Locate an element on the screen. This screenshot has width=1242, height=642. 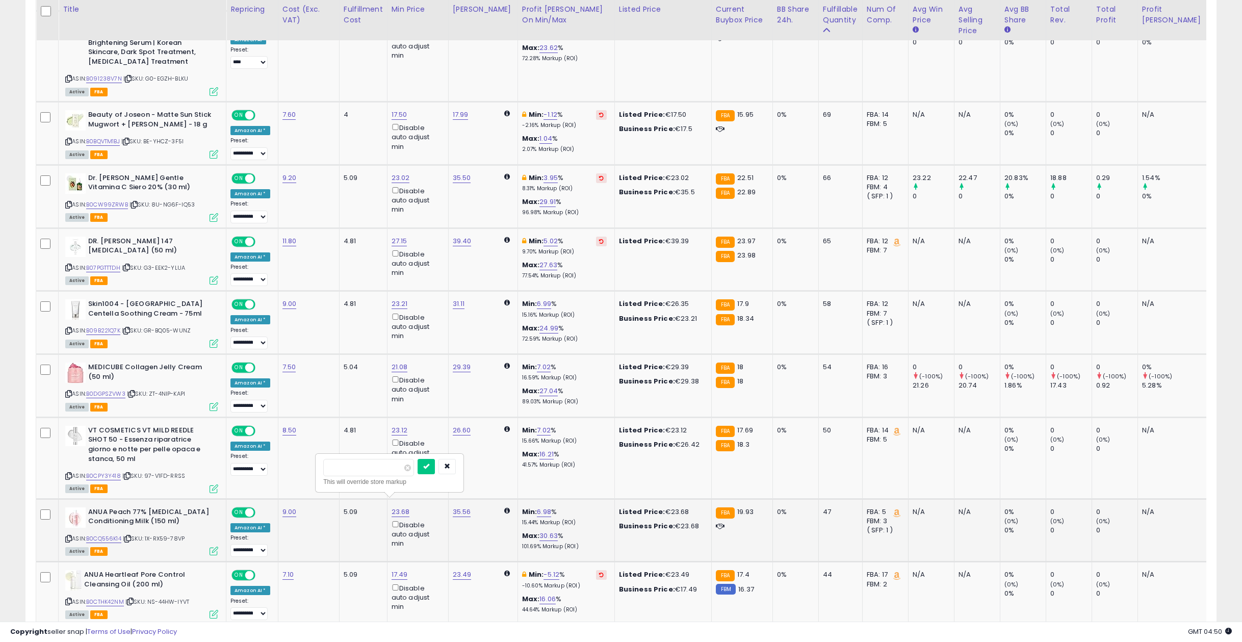
small: FBA is located at coordinates (725, 305).